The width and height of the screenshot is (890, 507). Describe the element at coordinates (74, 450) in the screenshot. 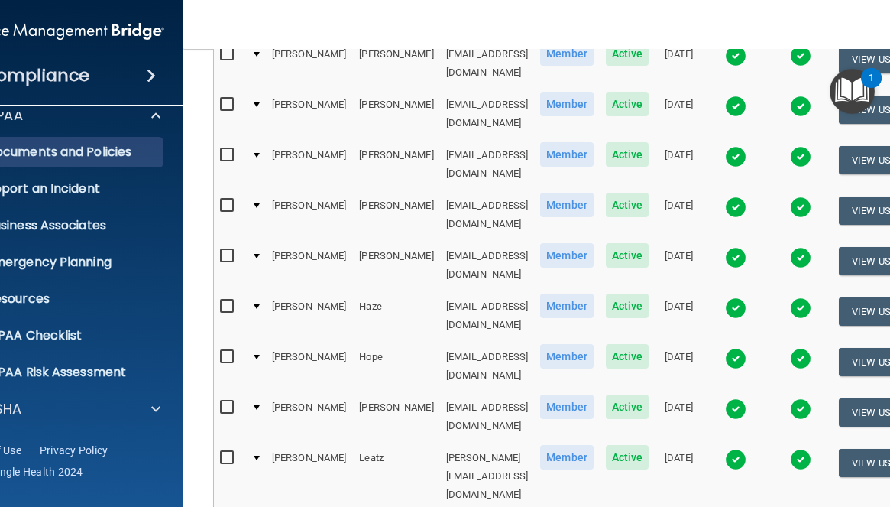

I see `a: Privacy Policy` at that location.